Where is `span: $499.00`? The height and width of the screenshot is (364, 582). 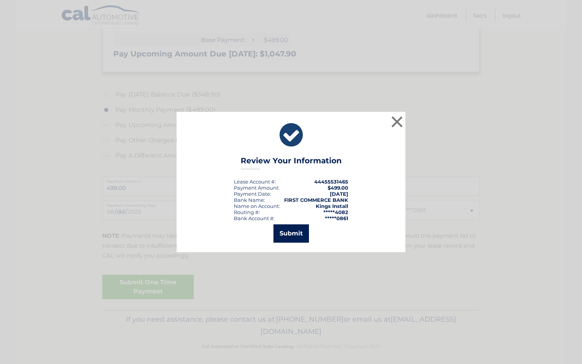 span: $499.00 is located at coordinates (338, 188).